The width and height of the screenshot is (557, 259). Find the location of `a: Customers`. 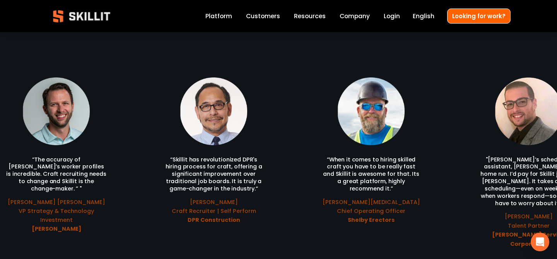

a: Customers is located at coordinates (263, 16).